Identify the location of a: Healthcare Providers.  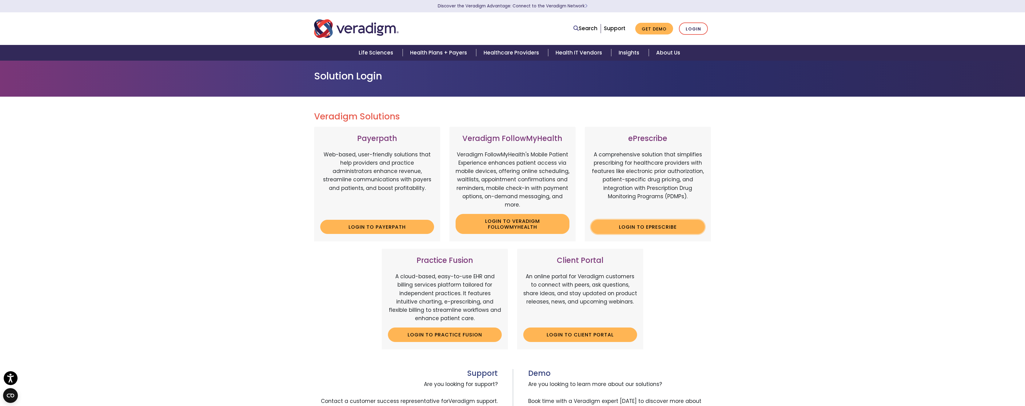
(512, 53).